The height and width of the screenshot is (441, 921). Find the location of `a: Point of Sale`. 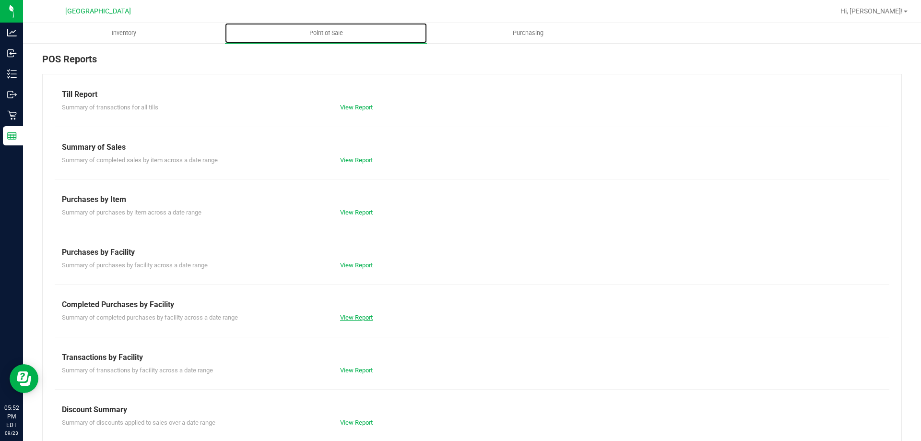

a: Point of Sale is located at coordinates (326, 33).